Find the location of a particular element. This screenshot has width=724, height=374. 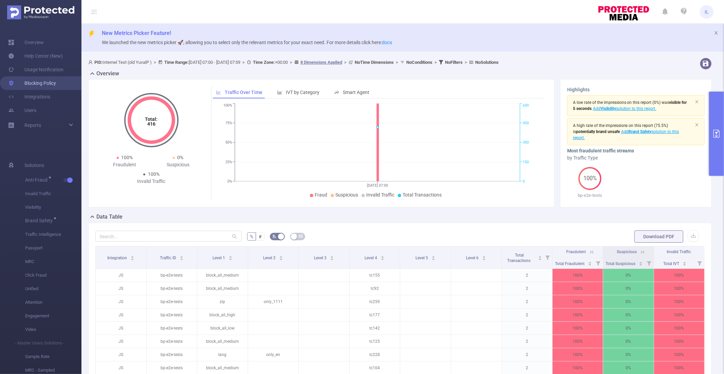

p: block_all_high is located at coordinates (222, 315).